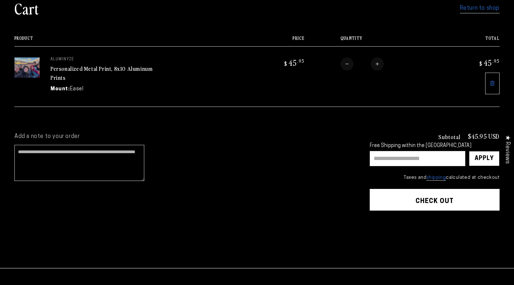 The height and width of the screenshot is (285, 514). What do you see at coordinates (436, 178) in the screenshot?
I see `a: shipping` at bounding box center [436, 178].